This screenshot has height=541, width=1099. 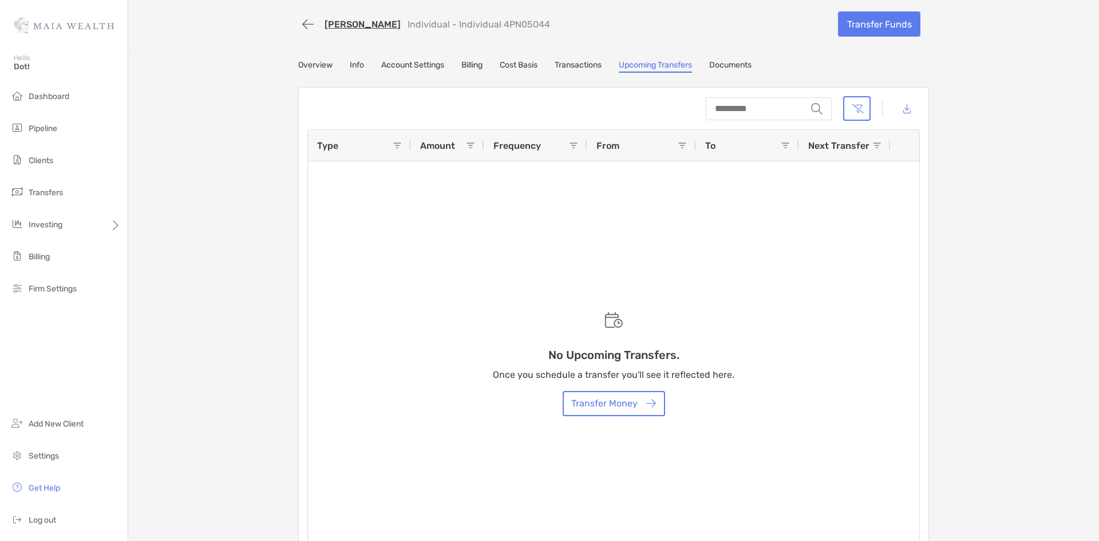 What do you see at coordinates (17, 224) in the screenshot?
I see `img: investing icon` at bounding box center [17, 224].